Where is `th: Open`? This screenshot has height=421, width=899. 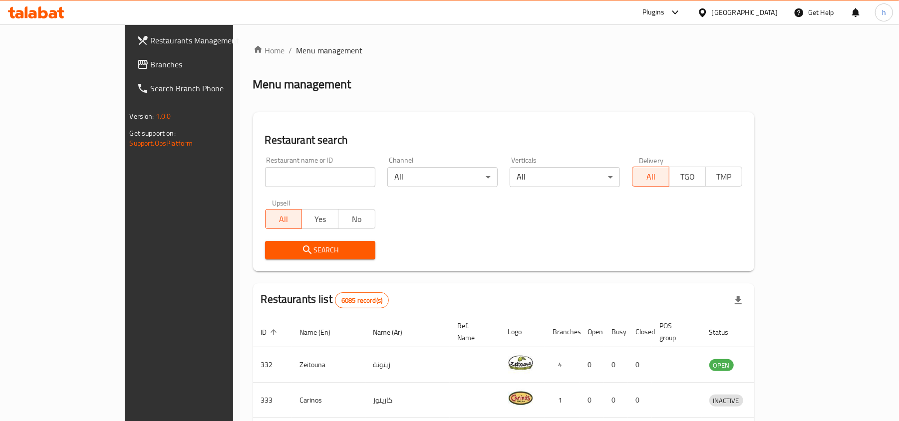
th: Open is located at coordinates (592, 332).